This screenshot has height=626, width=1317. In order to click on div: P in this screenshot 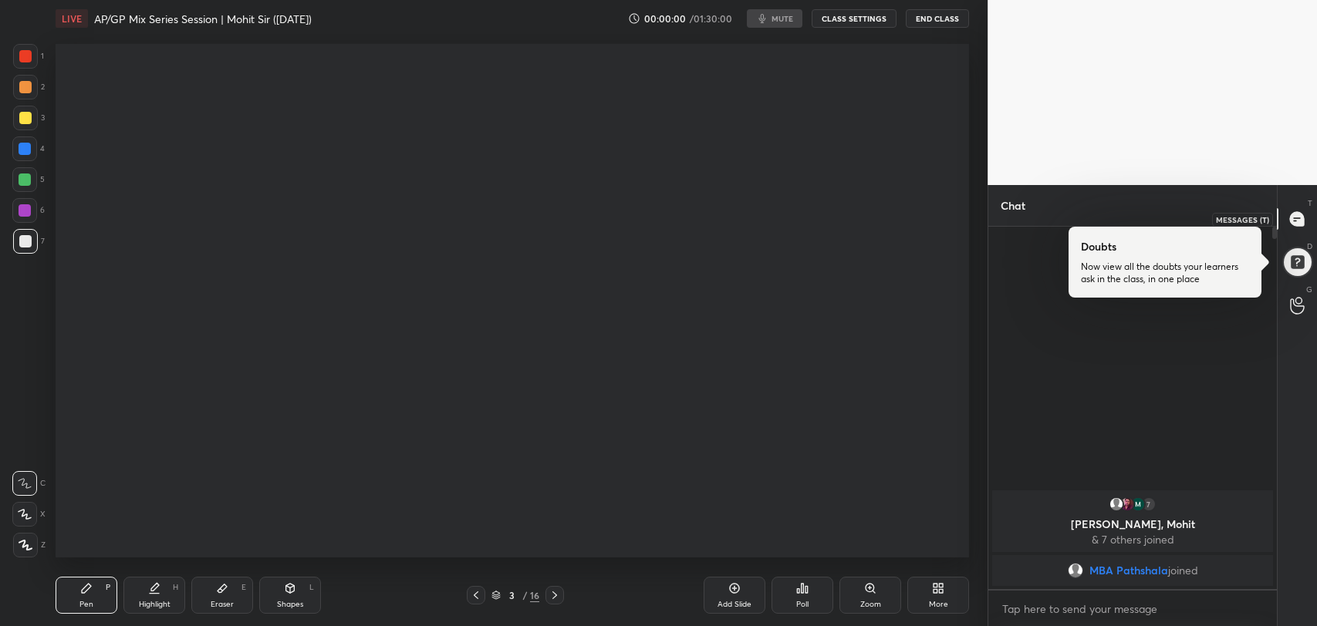, I will do `click(108, 588)`.